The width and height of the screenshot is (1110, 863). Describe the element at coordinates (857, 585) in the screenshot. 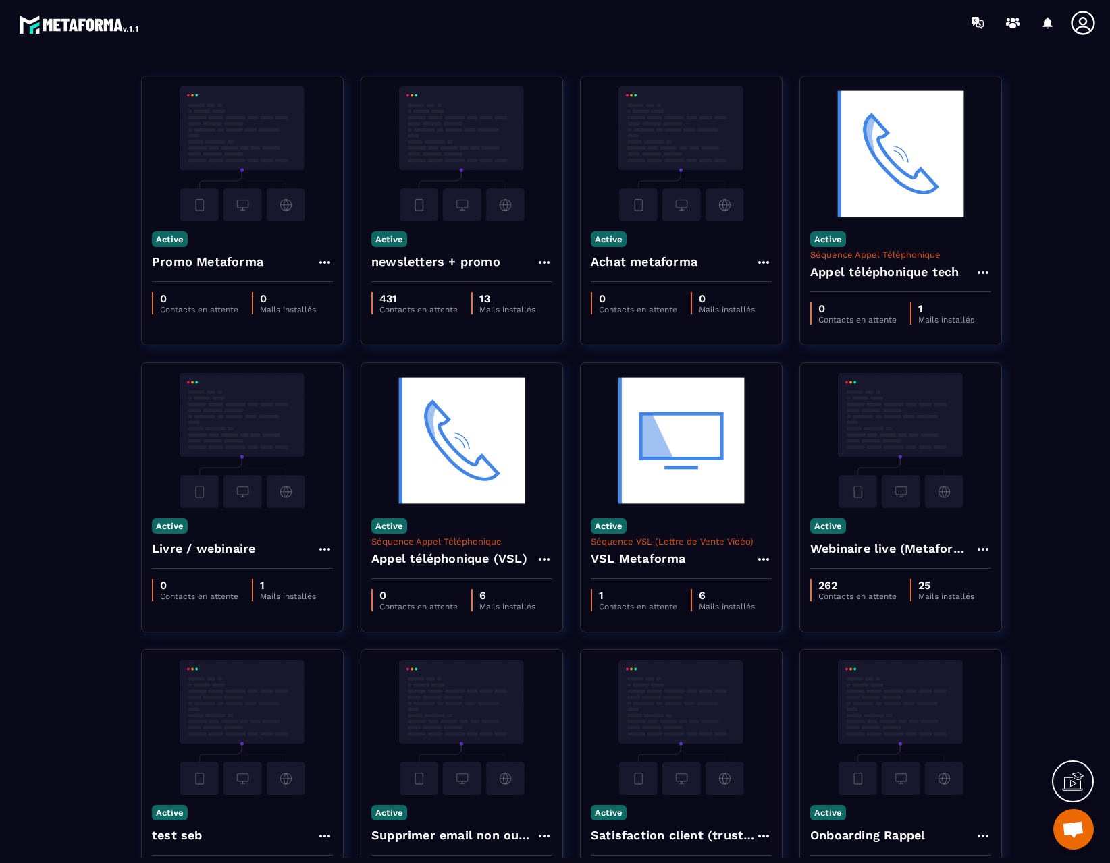

I see `p: 262` at that location.